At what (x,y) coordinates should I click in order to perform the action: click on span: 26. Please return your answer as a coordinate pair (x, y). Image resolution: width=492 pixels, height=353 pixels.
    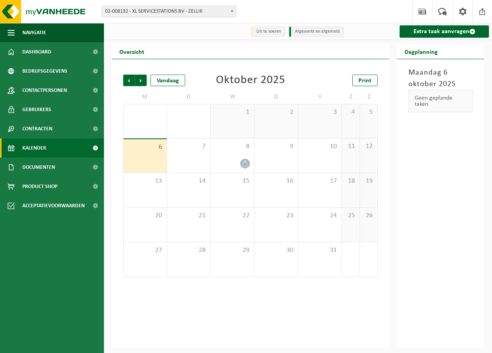
    Looking at the image, I should click on (368, 216).